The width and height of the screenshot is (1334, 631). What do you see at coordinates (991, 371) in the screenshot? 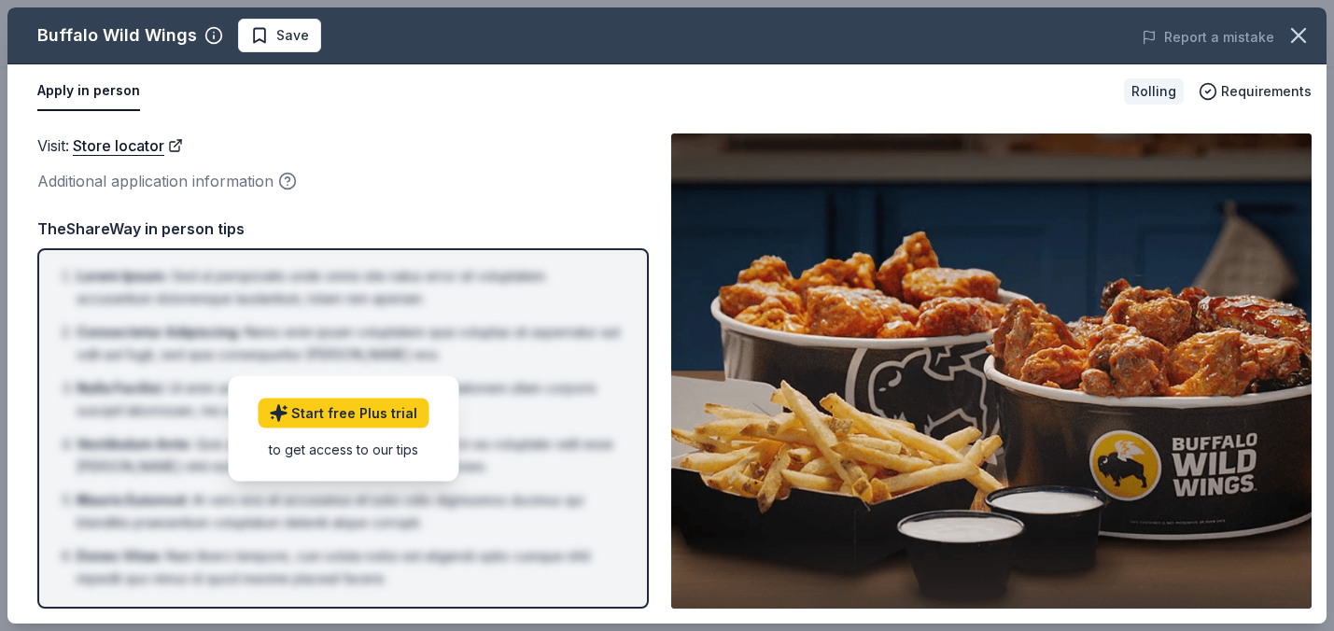
I see `img: Image for Buffalo Wild Wings` at bounding box center [991, 371].